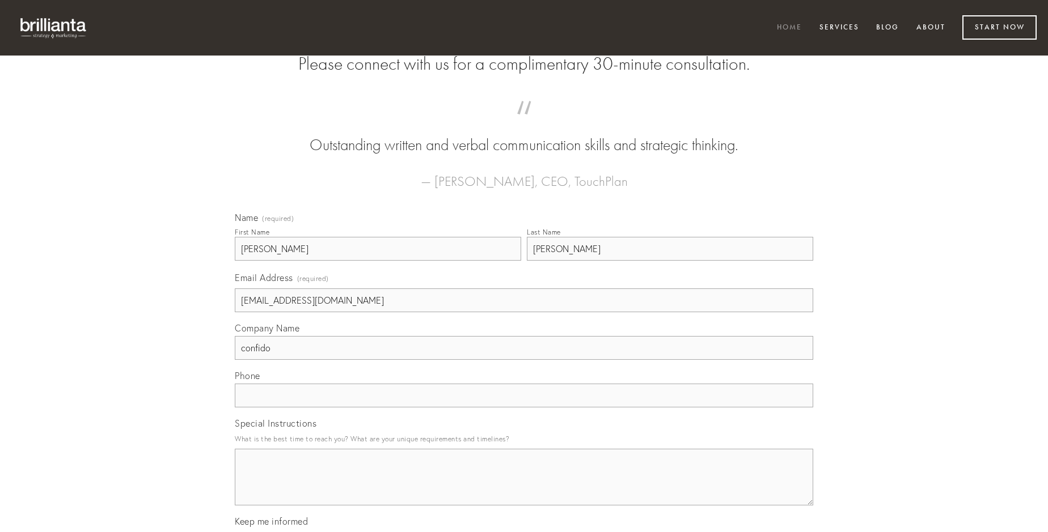  I want to click on span: Phone, so click(247, 376).